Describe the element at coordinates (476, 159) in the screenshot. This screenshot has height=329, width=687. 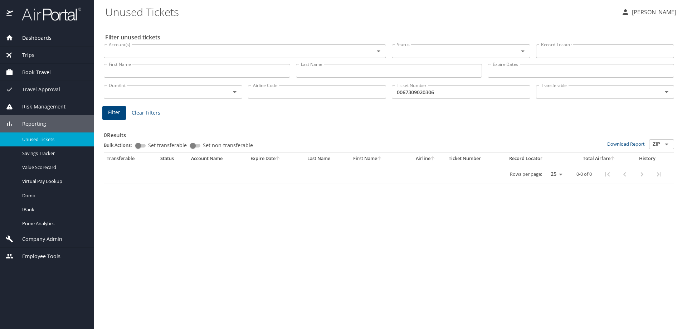
I see `th: Ticket Number` at that location.